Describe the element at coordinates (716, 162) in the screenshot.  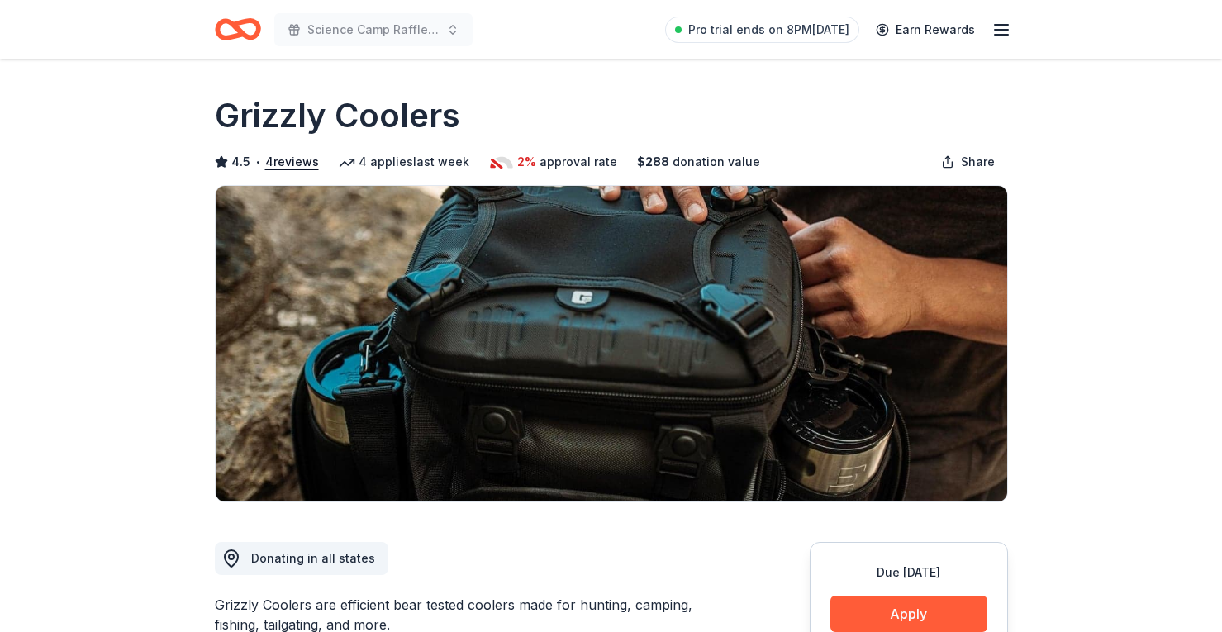
I see `span: donation value` at that location.